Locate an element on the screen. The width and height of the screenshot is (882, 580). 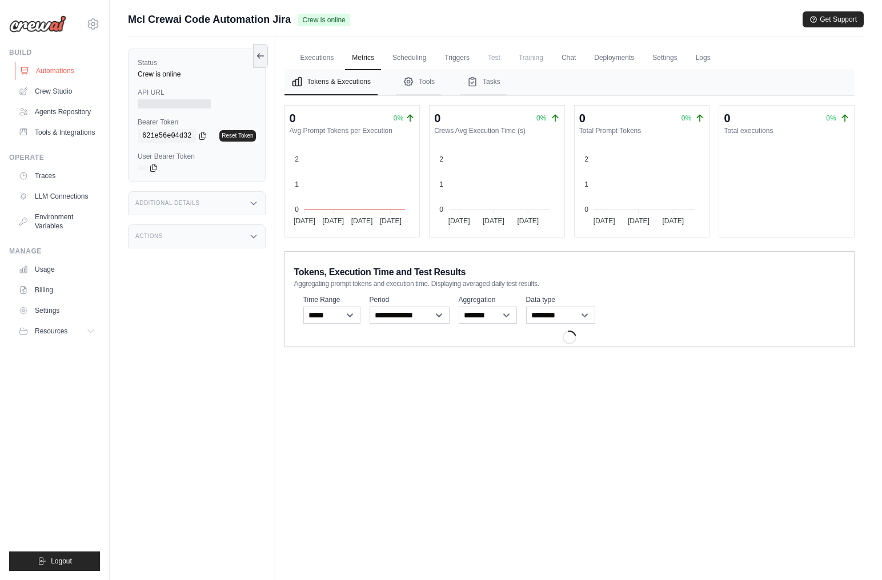
div: Operate is located at coordinates (54, 158).